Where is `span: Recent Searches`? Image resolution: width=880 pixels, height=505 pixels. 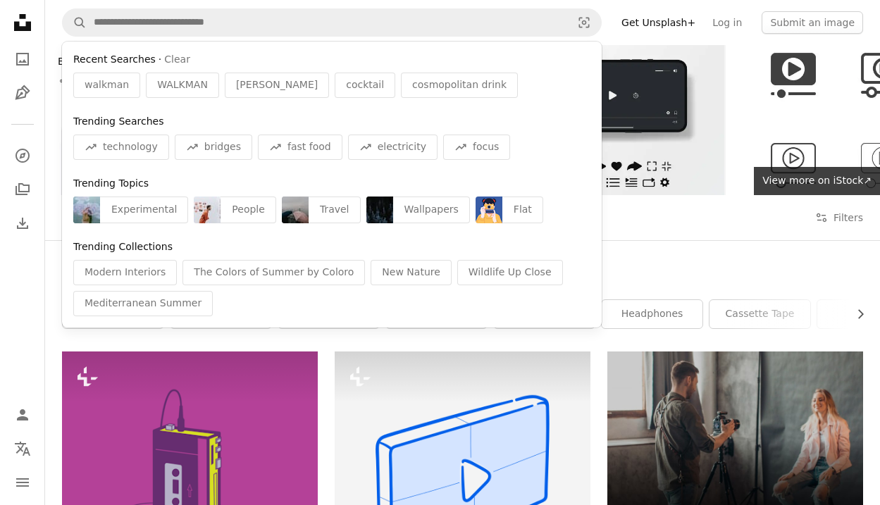 span: Recent Searches is located at coordinates (114, 60).